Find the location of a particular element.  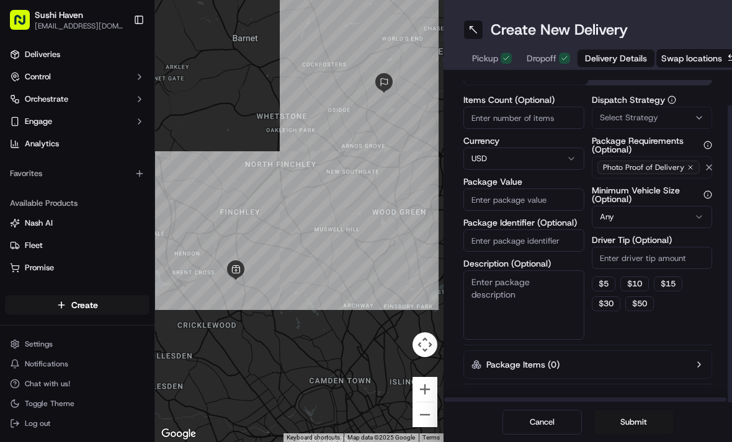

button: Package Items (0) is located at coordinates (588, 365).